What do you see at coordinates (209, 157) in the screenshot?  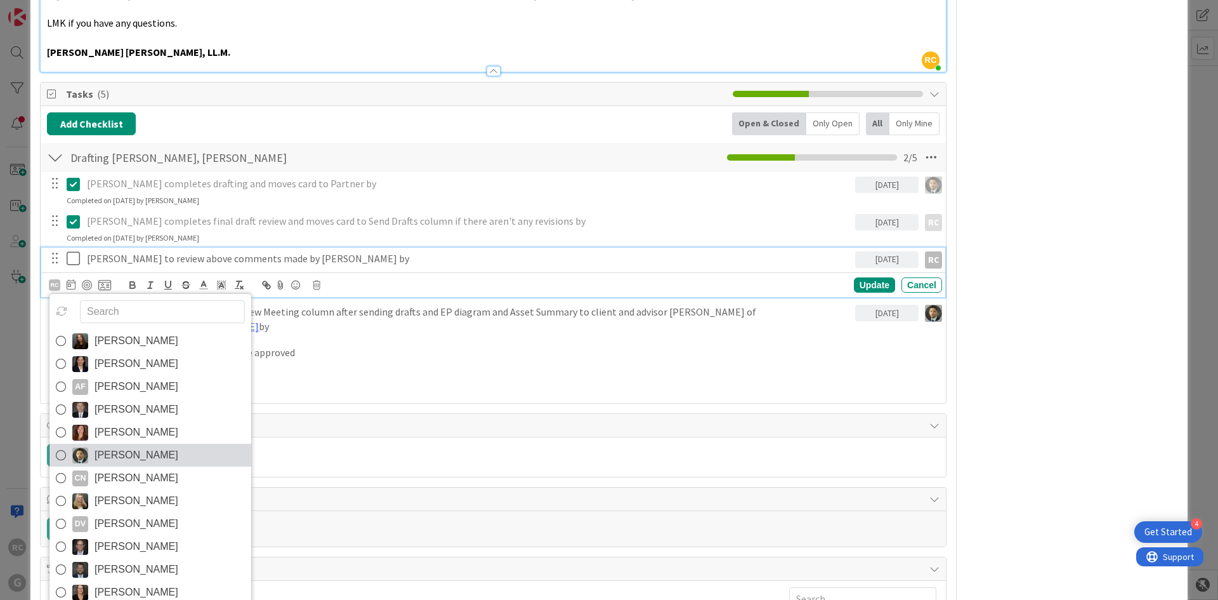 I see `input: Add Checklist...` at bounding box center [209, 157].